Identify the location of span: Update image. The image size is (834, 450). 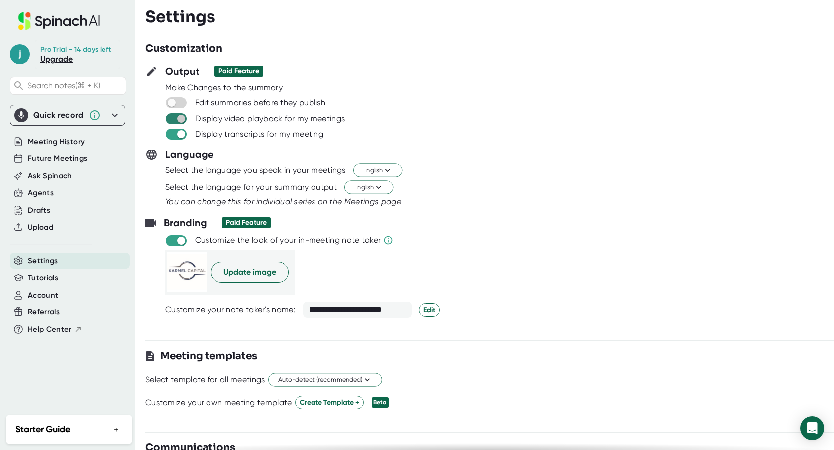
(250, 272).